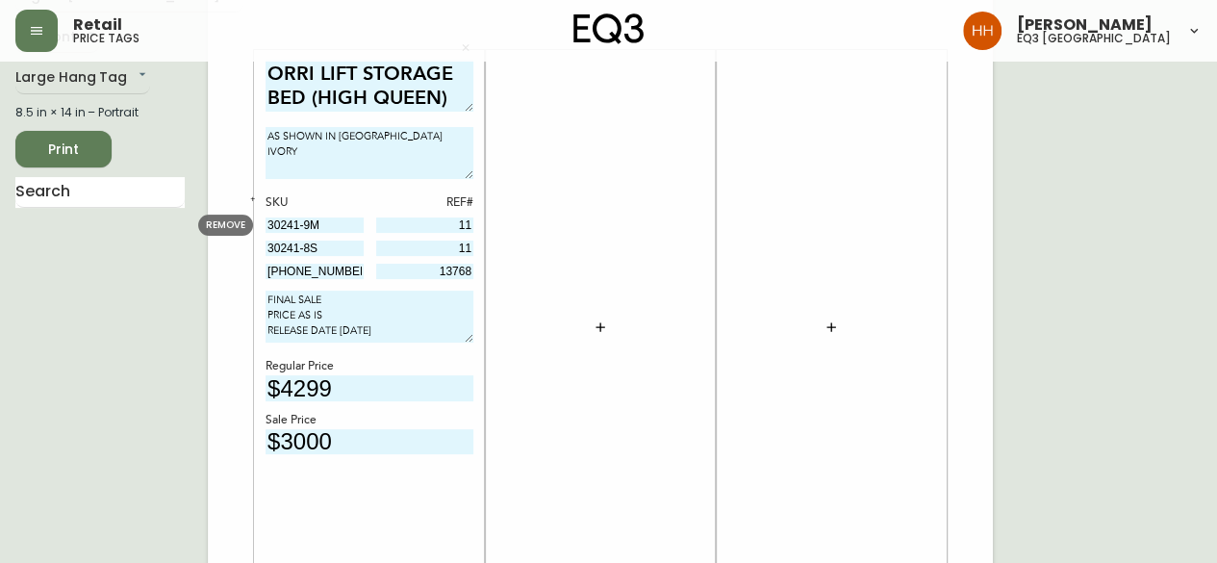 The width and height of the screenshot is (1217, 563). What do you see at coordinates (100, 113) in the screenshot?
I see `div: 8.5 in × 14 in – Portrait` at bounding box center [100, 113].